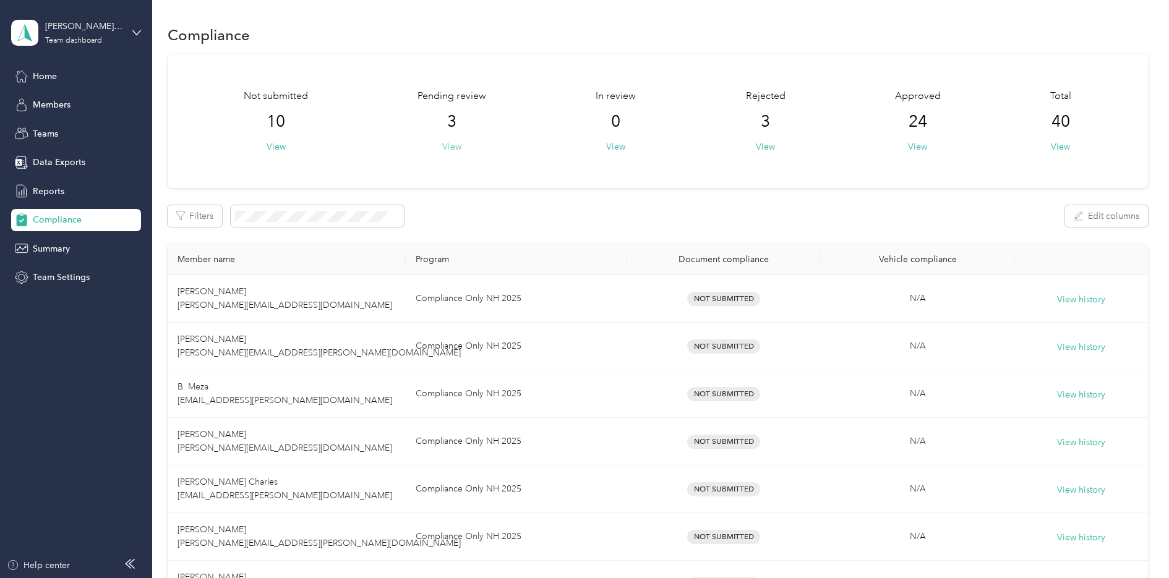 The width and height of the screenshot is (1169, 578). What do you see at coordinates (51, 105) in the screenshot?
I see `span: Members` at bounding box center [51, 105].